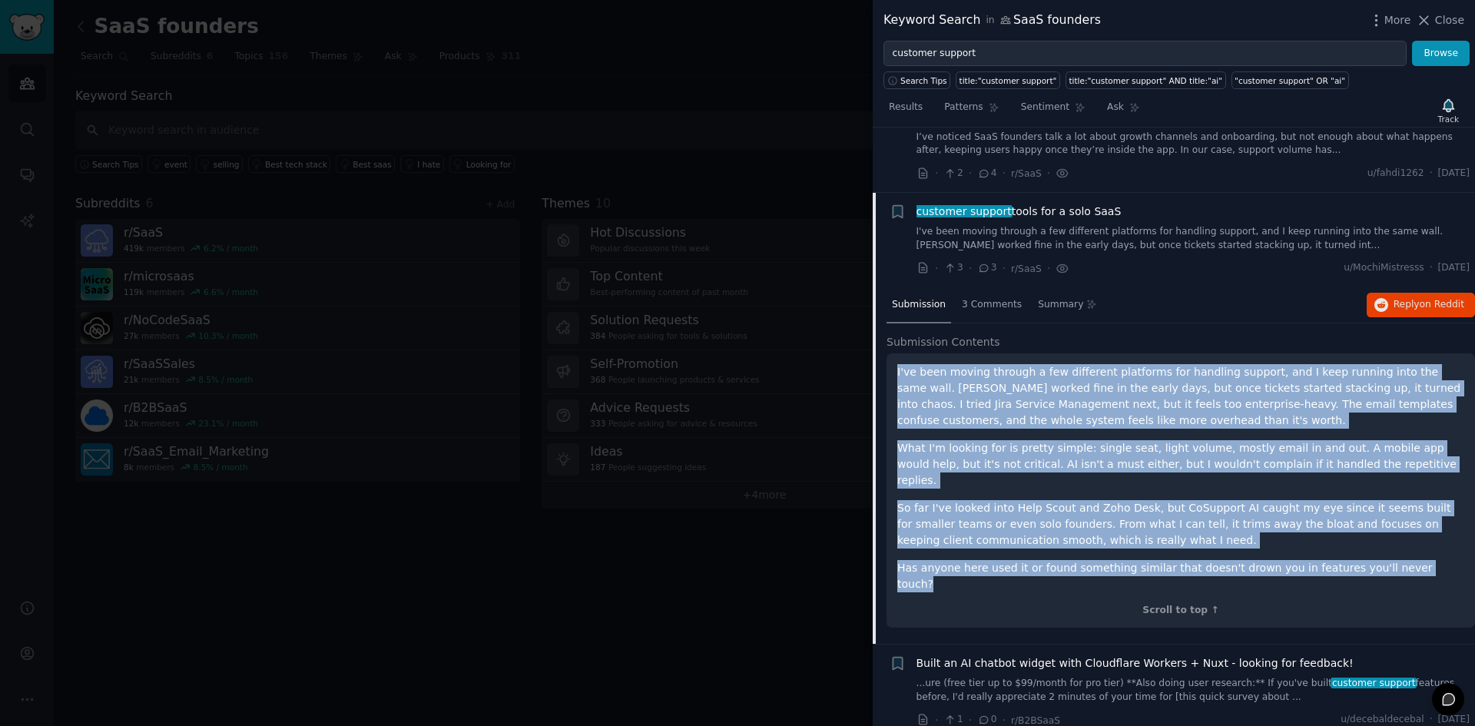  What do you see at coordinates (1035, 720) in the screenshot?
I see `span: r/B2BSaaS` at bounding box center [1035, 720].